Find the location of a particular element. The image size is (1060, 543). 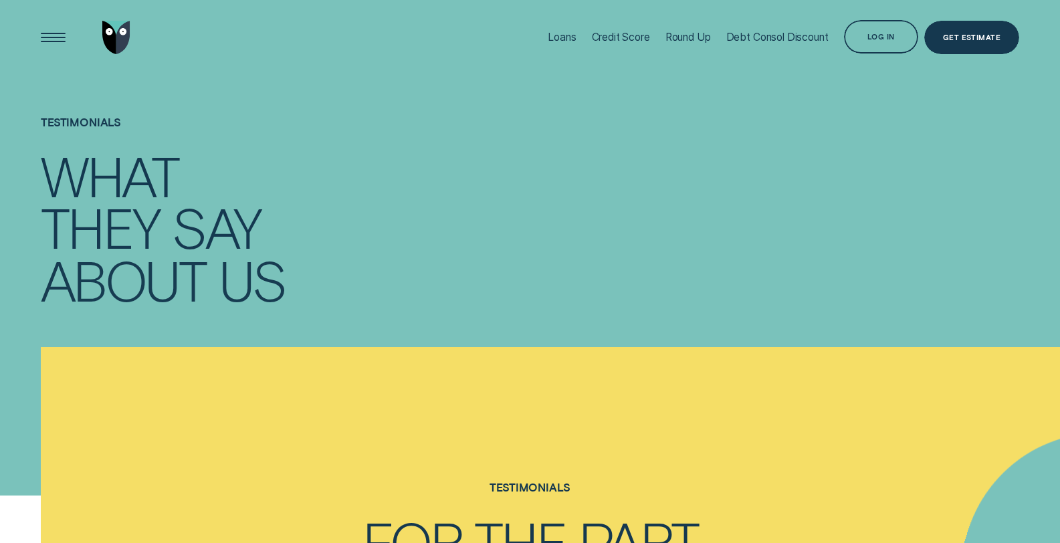

div: Loans is located at coordinates (562, 37).